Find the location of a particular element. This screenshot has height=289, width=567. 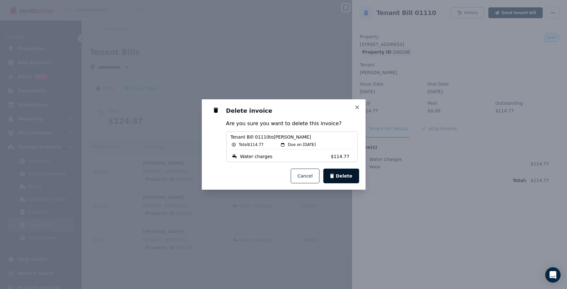

h3: Delete invoice is located at coordinates (292, 111).